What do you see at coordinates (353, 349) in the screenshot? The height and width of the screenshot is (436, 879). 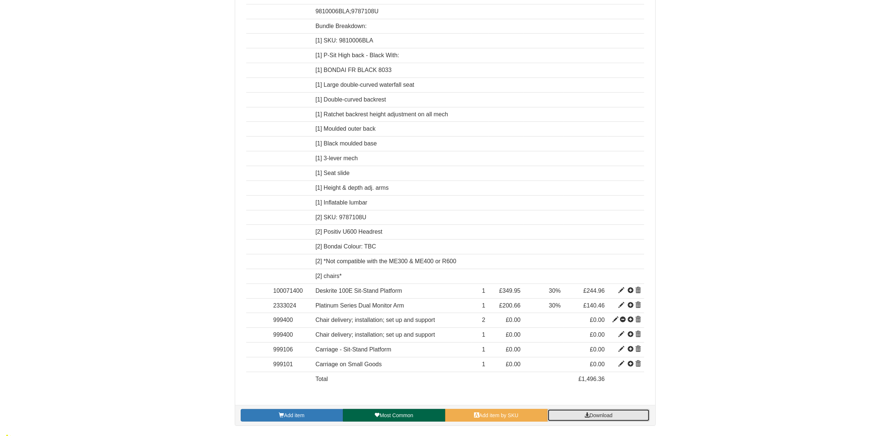 I see `span: Carriage - Sit-Stand Platform` at bounding box center [353, 349].